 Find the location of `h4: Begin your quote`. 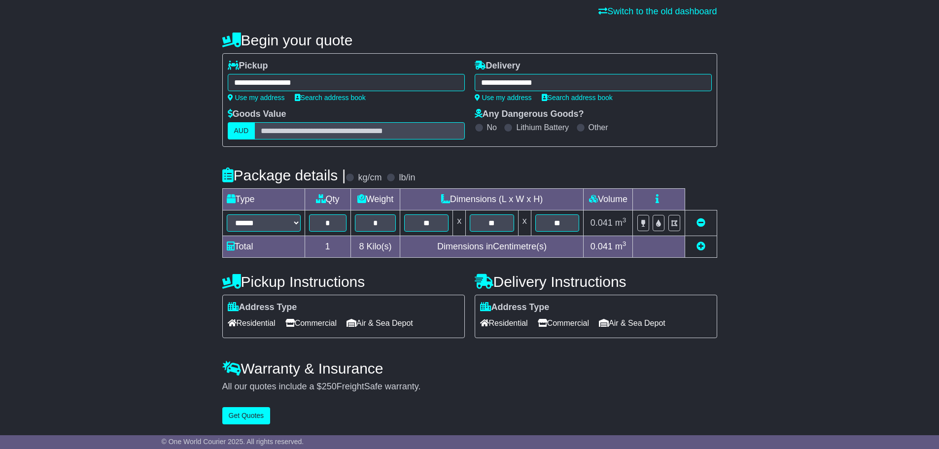

h4: Begin your quote is located at coordinates (470, 40).